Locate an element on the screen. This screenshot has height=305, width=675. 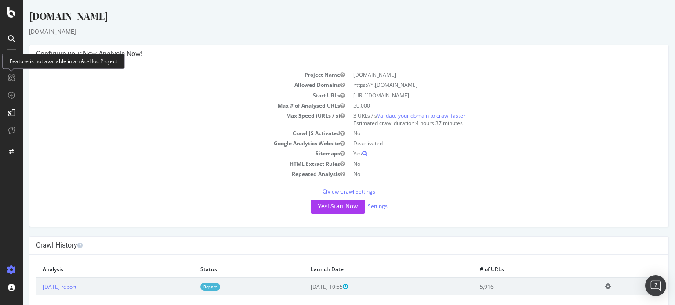
div: Open Intercom Messenger is located at coordinates (655, 286).